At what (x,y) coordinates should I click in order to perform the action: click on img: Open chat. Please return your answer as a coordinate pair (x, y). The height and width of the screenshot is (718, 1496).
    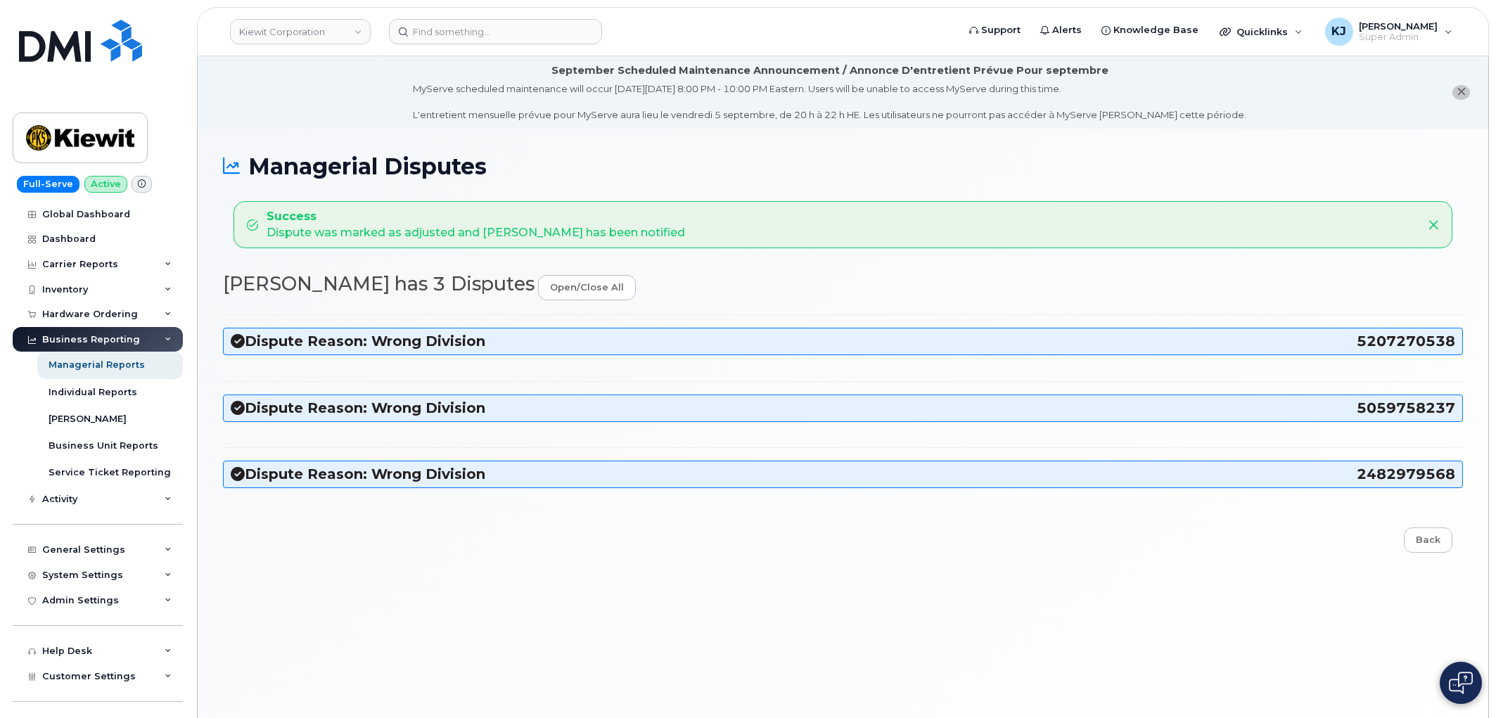
    Looking at the image, I should click on (1461, 683).